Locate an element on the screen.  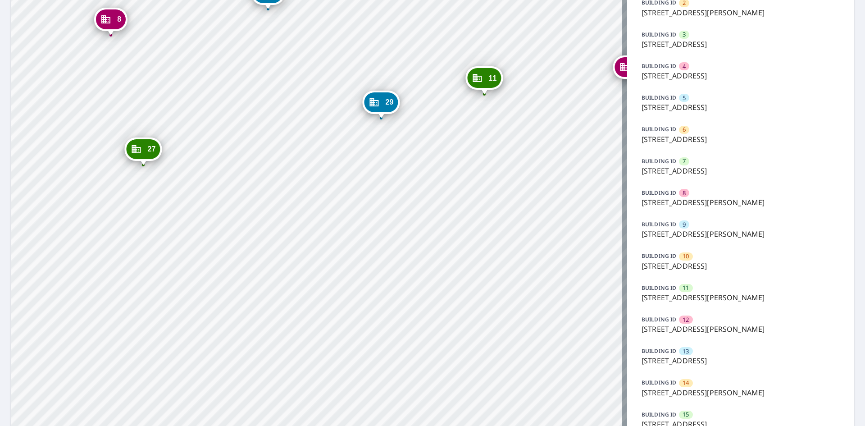
span: 27 is located at coordinates (152, 149).